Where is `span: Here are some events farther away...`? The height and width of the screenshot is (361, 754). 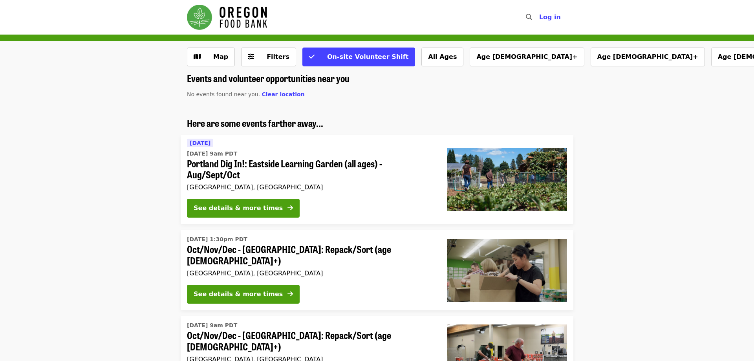 span: Here are some events farther away... is located at coordinates (255, 123).